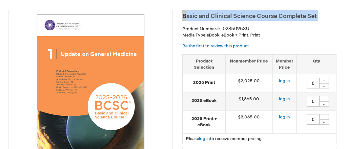  I want to click on strong: 2025 Print, so click(204, 82).